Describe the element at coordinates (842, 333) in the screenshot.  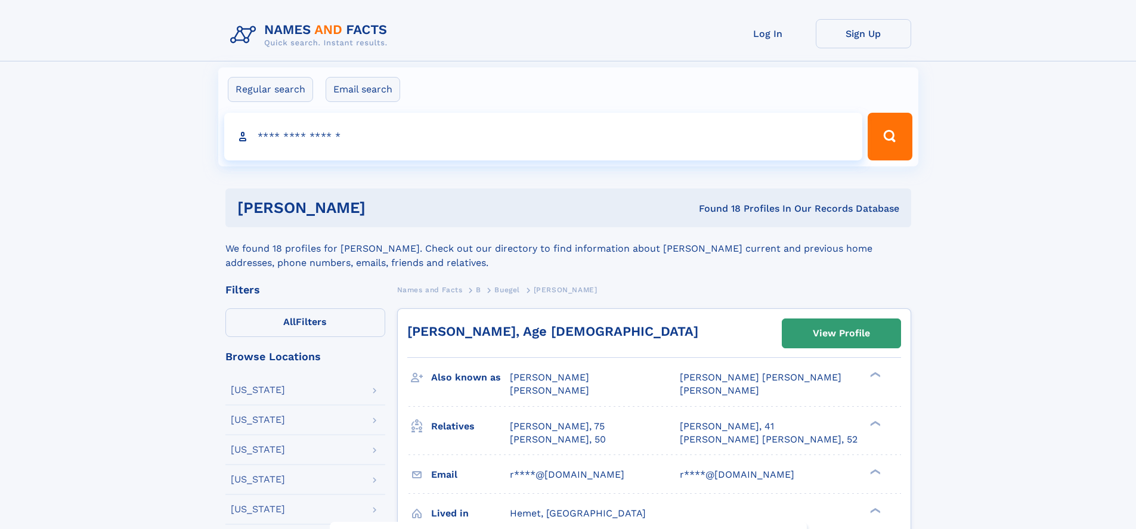
I see `div: View Profile` at that location.